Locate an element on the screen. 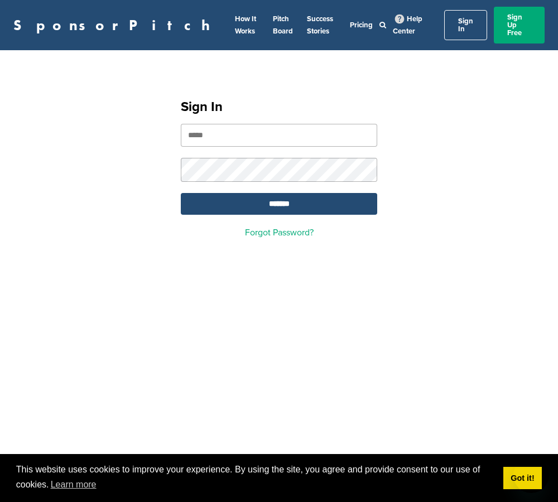 The image size is (558, 502). a: Success Stories is located at coordinates (320, 25).